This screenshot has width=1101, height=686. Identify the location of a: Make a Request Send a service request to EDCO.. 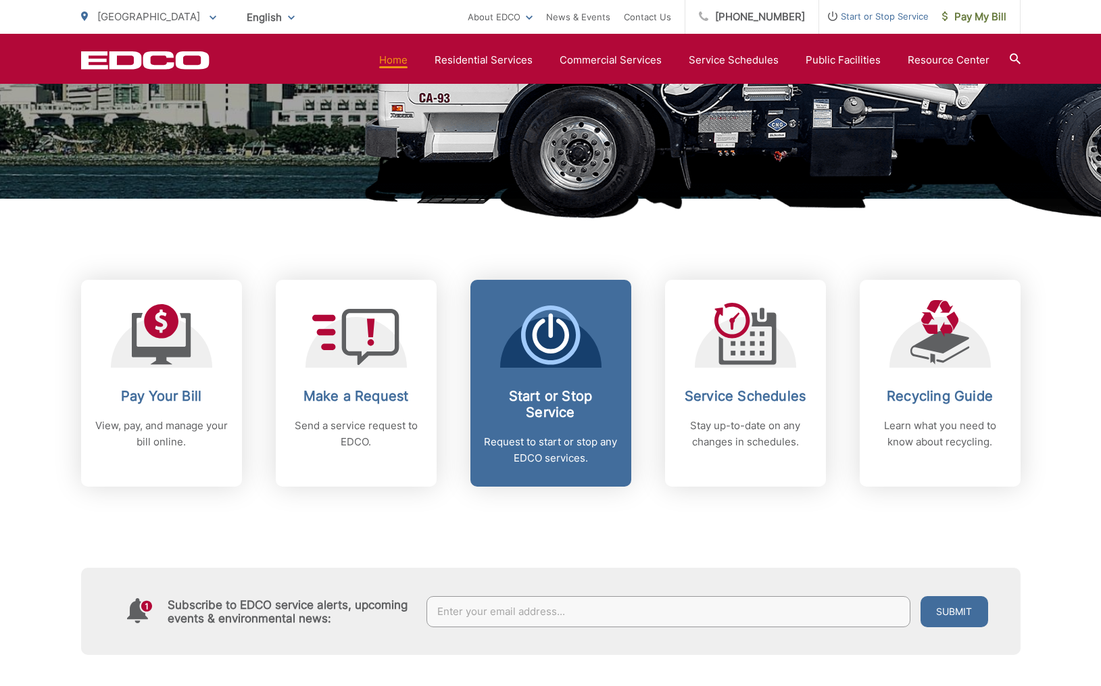
(356, 383).